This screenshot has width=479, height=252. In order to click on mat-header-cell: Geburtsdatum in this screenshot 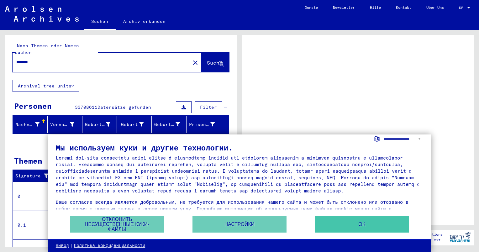, I will do `click(169, 125)`.